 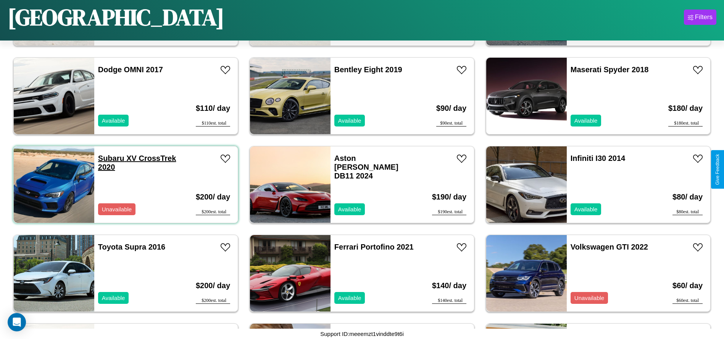 What do you see at coordinates (449, 285) in the screenshot?
I see `h3: $ 140 / day` at bounding box center [449, 285].